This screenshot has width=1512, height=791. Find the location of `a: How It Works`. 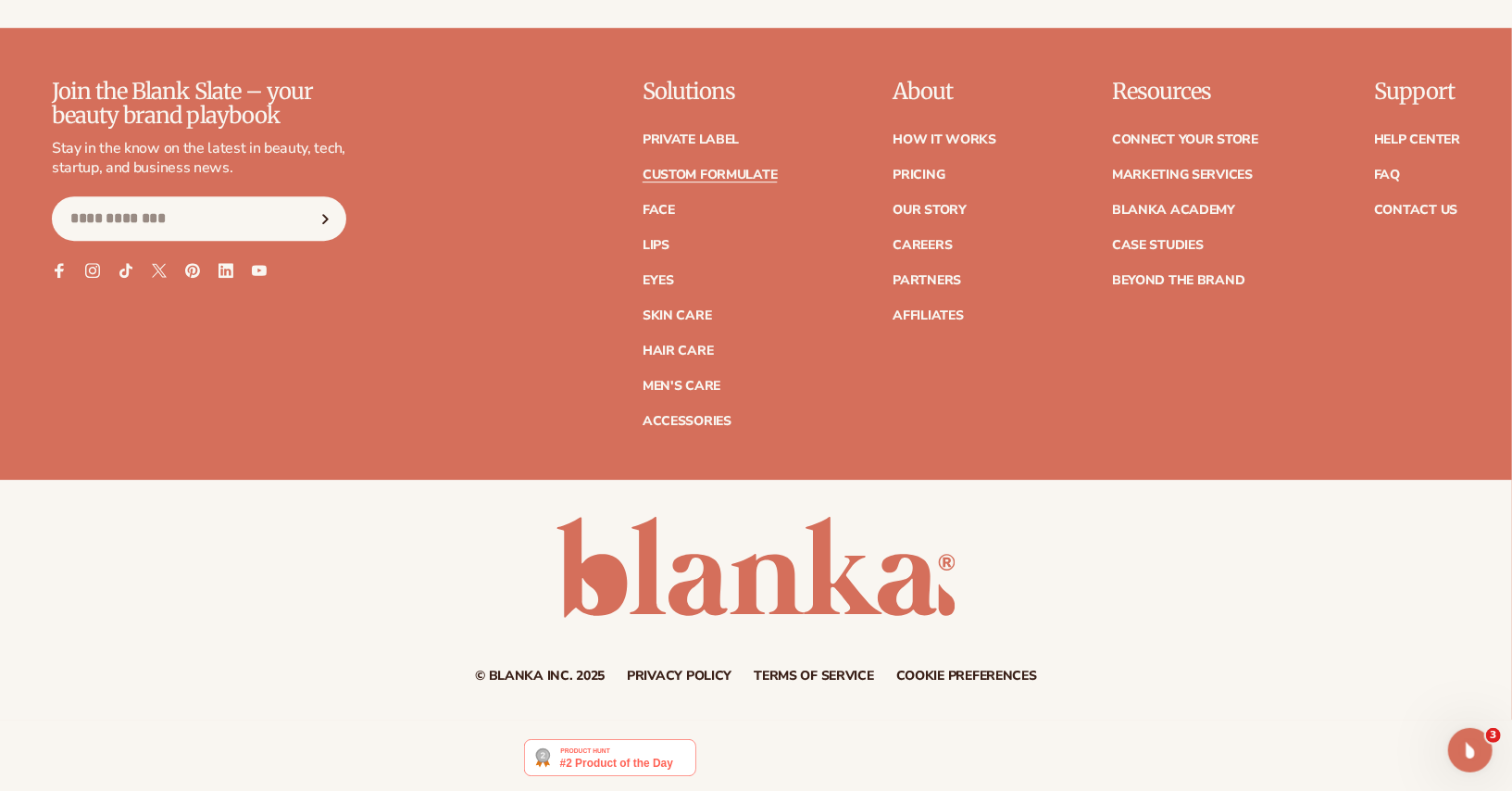

a: How It Works is located at coordinates (944, 139).